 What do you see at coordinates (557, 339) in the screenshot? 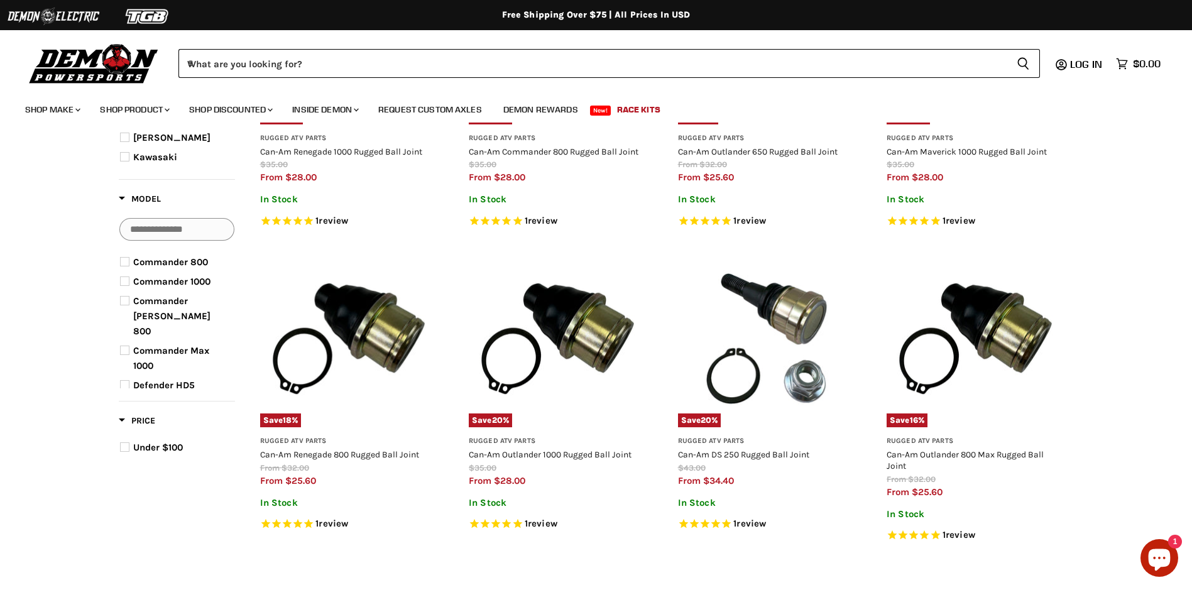
I see `img: Can-Am Outlander 1000 Rugged Ball Joint` at bounding box center [557, 339].